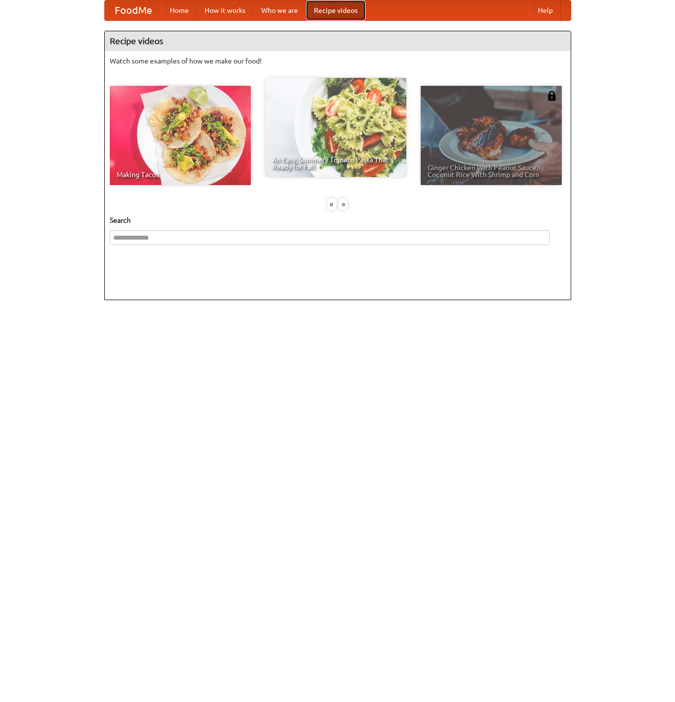  What do you see at coordinates (133, 10) in the screenshot?
I see `a: FoodMe` at bounding box center [133, 10].